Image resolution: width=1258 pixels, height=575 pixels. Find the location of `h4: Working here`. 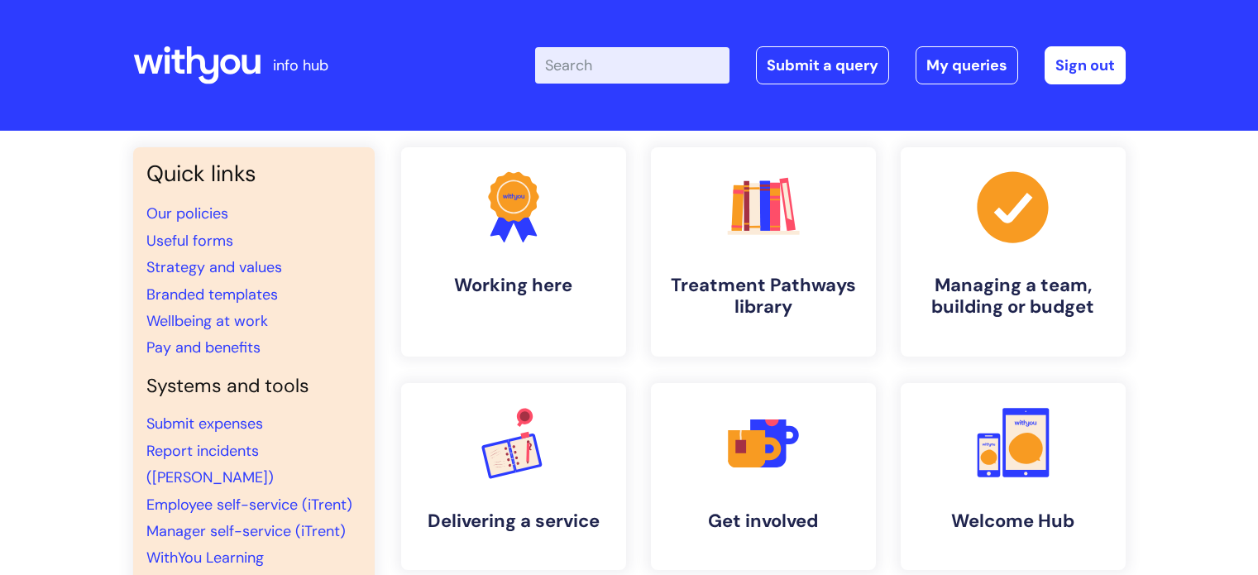

h4: Working here is located at coordinates (514, 285).